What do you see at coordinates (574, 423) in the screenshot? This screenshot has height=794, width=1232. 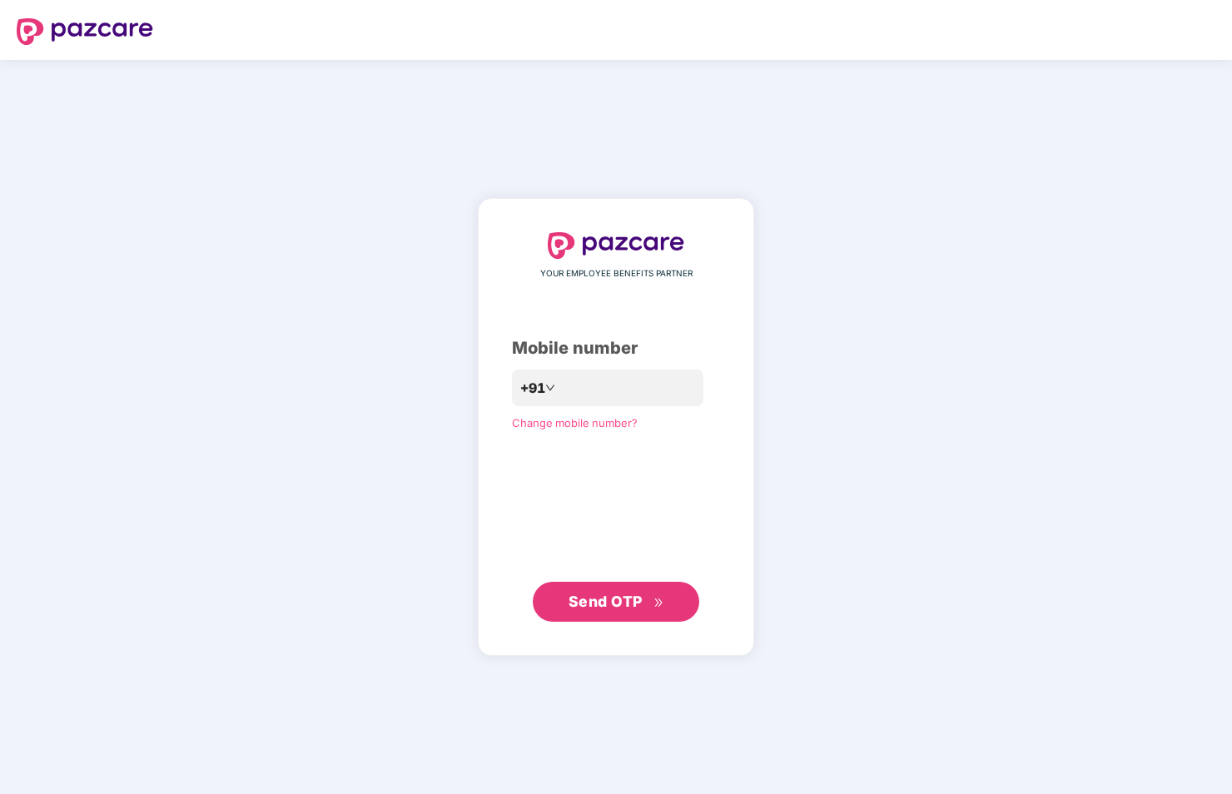 I see `a: Change mobile number?` at bounding box center [574, 423].